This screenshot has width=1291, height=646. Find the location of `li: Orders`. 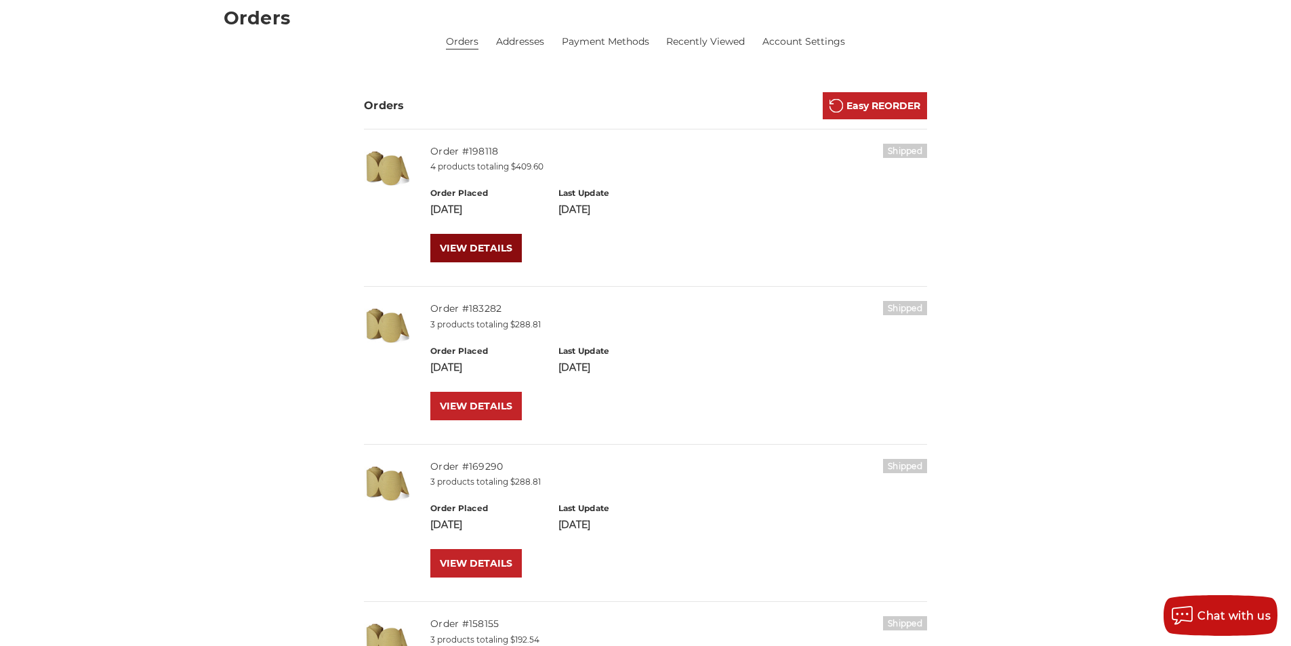

li: Orders is located at coordinates (462, 42).